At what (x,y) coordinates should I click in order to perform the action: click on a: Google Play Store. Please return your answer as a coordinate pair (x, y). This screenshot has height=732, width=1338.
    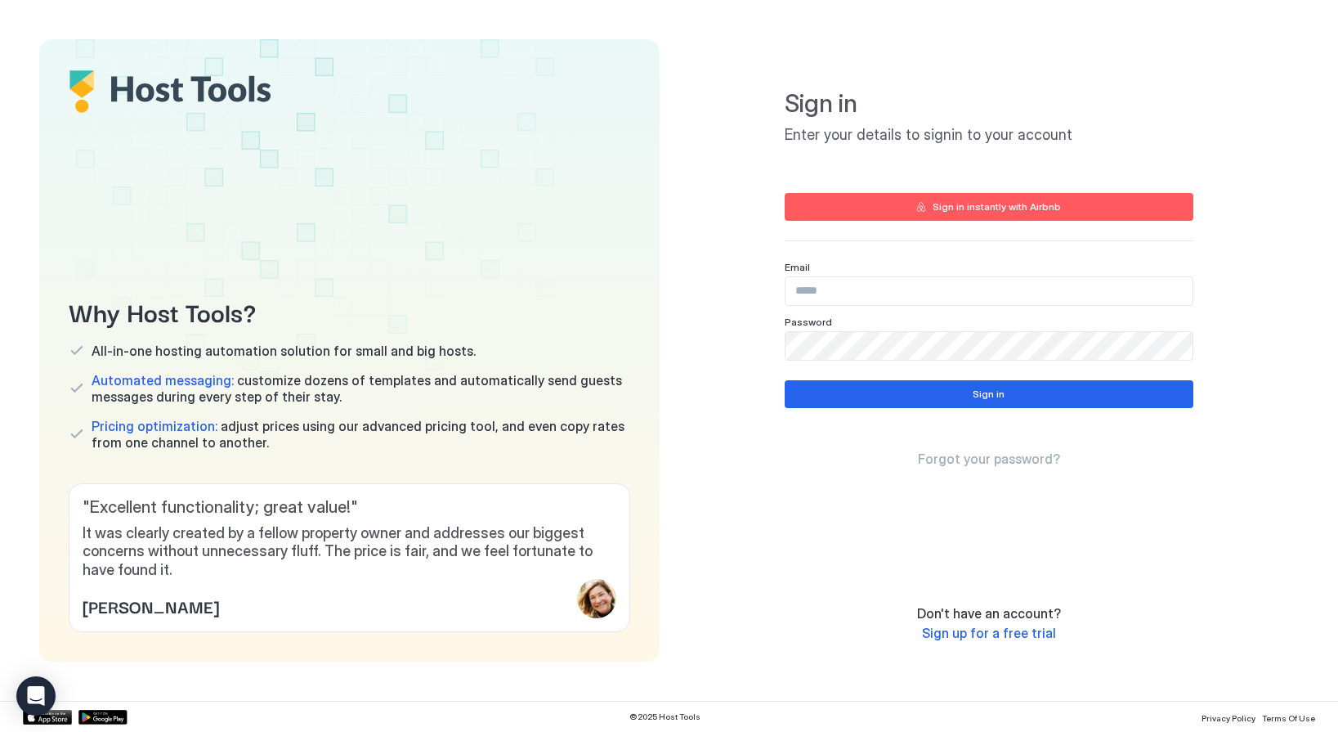
    Looking at the image, I should click on (103, 717).